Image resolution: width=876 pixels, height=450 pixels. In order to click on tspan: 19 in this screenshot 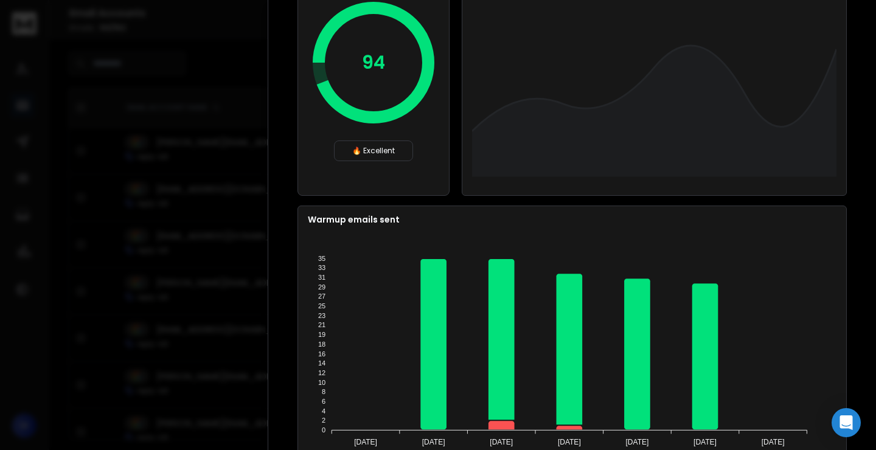, I will do `click(322, 335)`.